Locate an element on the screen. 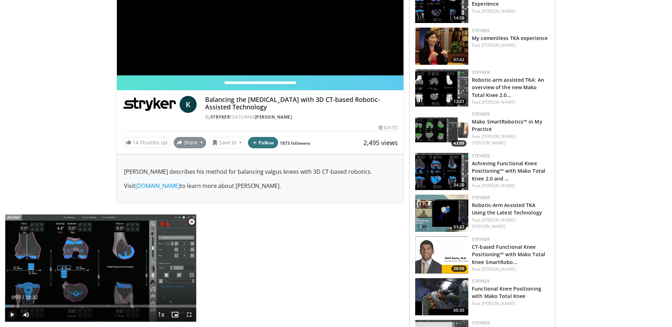 This screenshot has width=672, height=327. a: 51:37 is located at coordinates (442, 213).